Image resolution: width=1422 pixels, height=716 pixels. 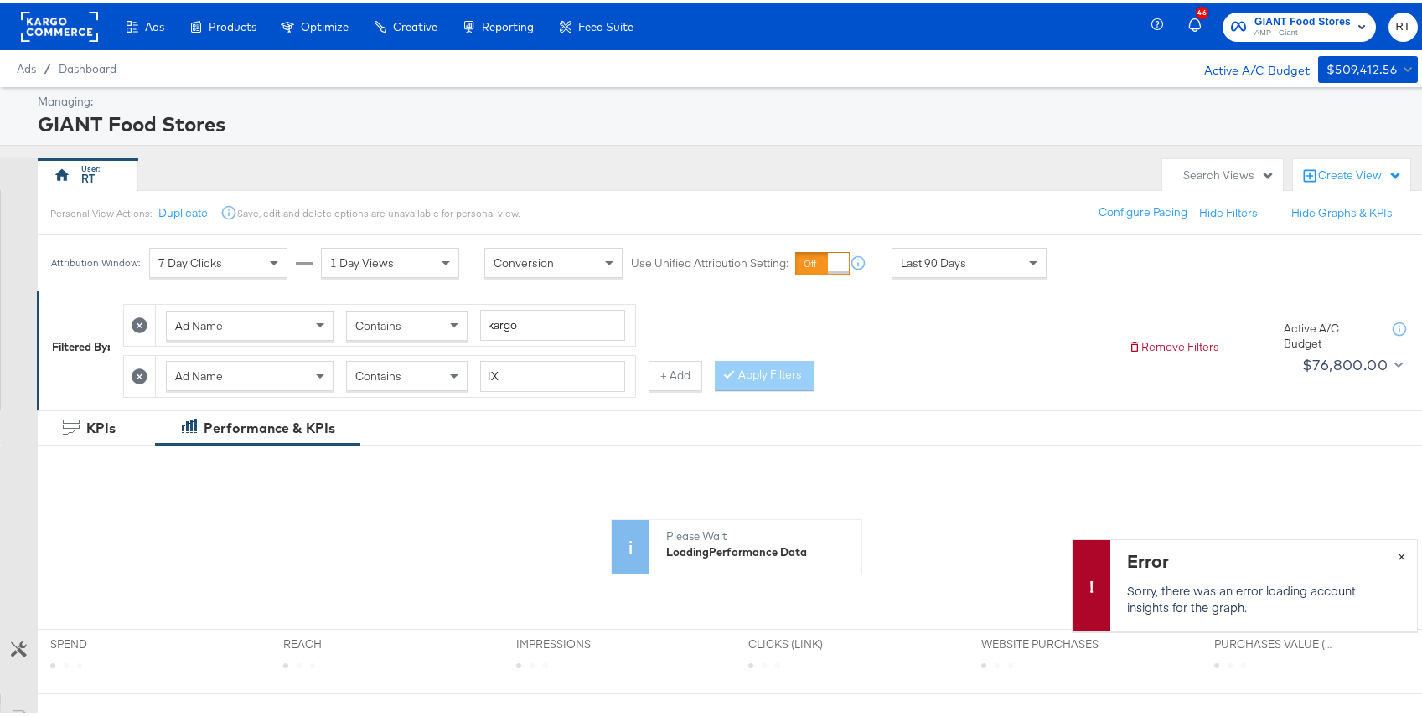 What do you see at coordinates (725, 98) in the screenshot?
I see `div: Managing:` at bounding box center [725, 98].